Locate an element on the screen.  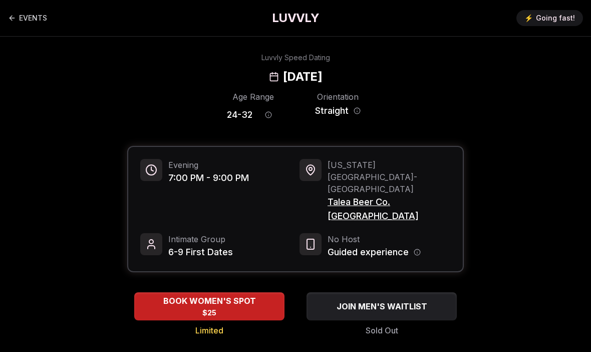
span: 6-9 First Dates is located at coordinates (200, 252).